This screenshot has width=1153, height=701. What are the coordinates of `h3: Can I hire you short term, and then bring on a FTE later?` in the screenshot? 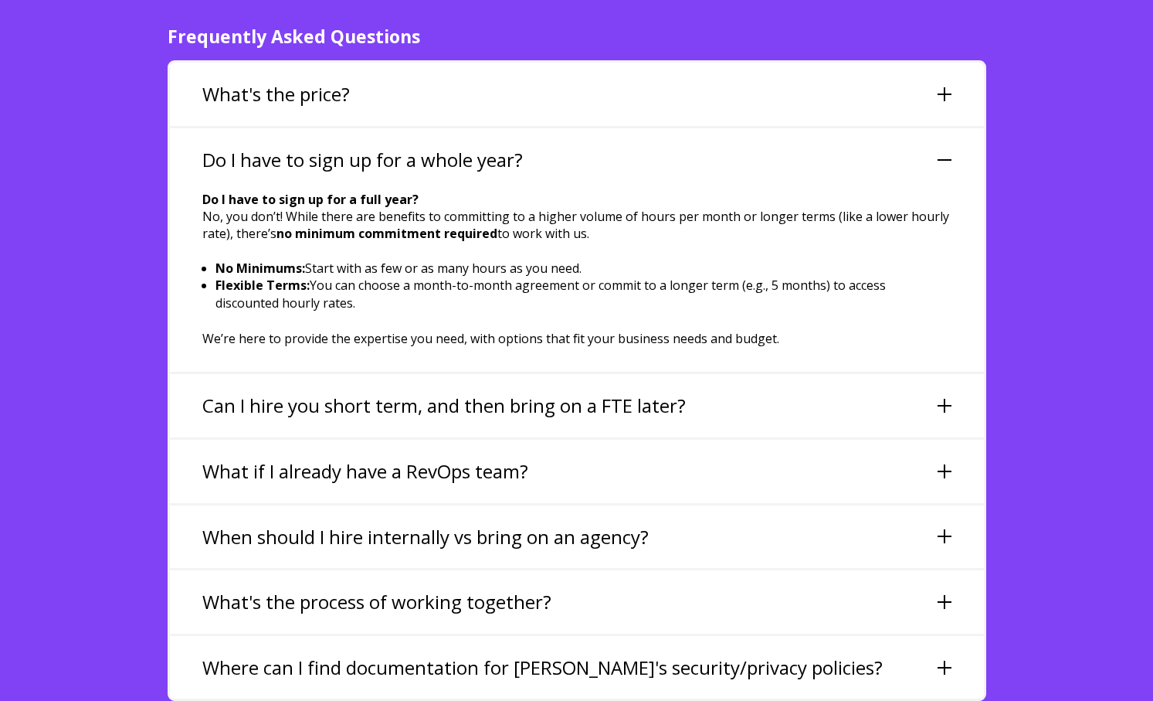 It's located at (444, 406).